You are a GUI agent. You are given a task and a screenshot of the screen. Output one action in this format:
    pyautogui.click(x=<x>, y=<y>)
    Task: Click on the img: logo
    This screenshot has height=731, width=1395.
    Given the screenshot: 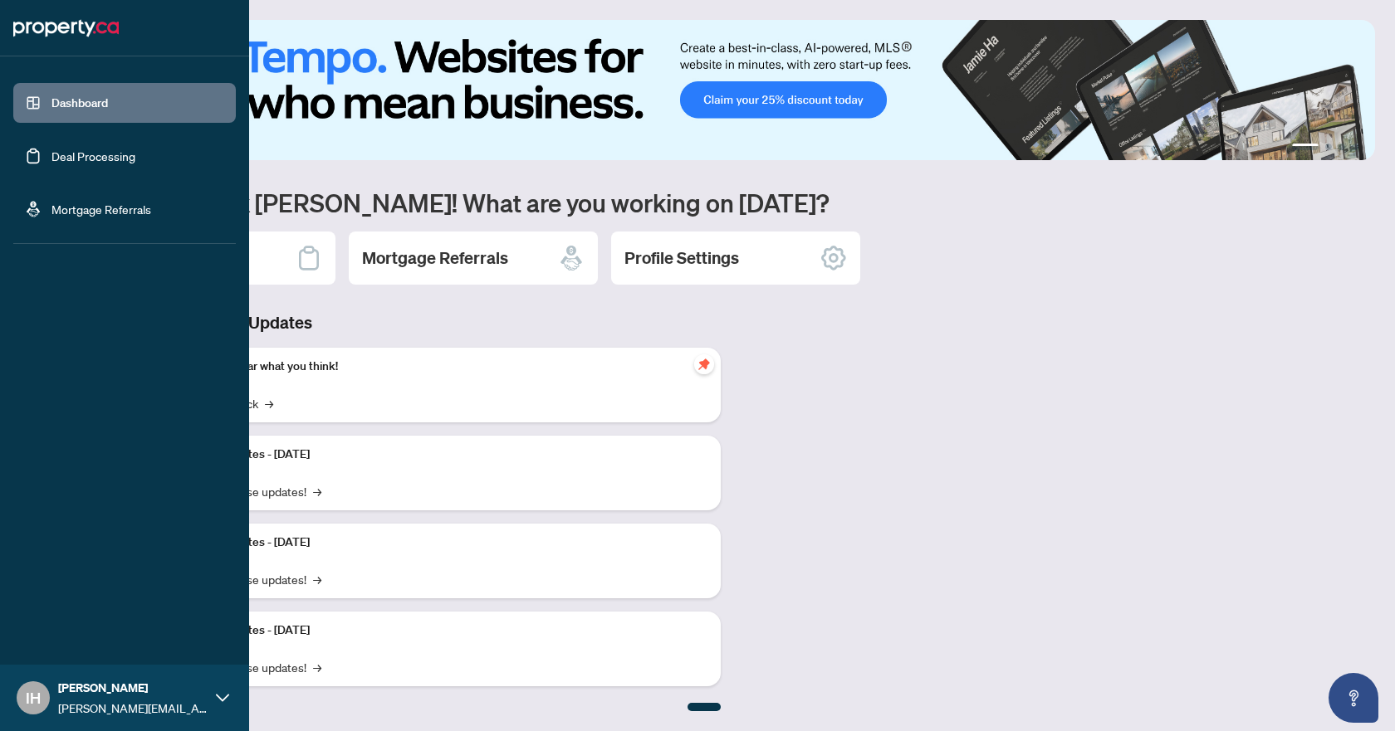 What is the action you would take?
    pyautogui.click(x=66, y=28)
    